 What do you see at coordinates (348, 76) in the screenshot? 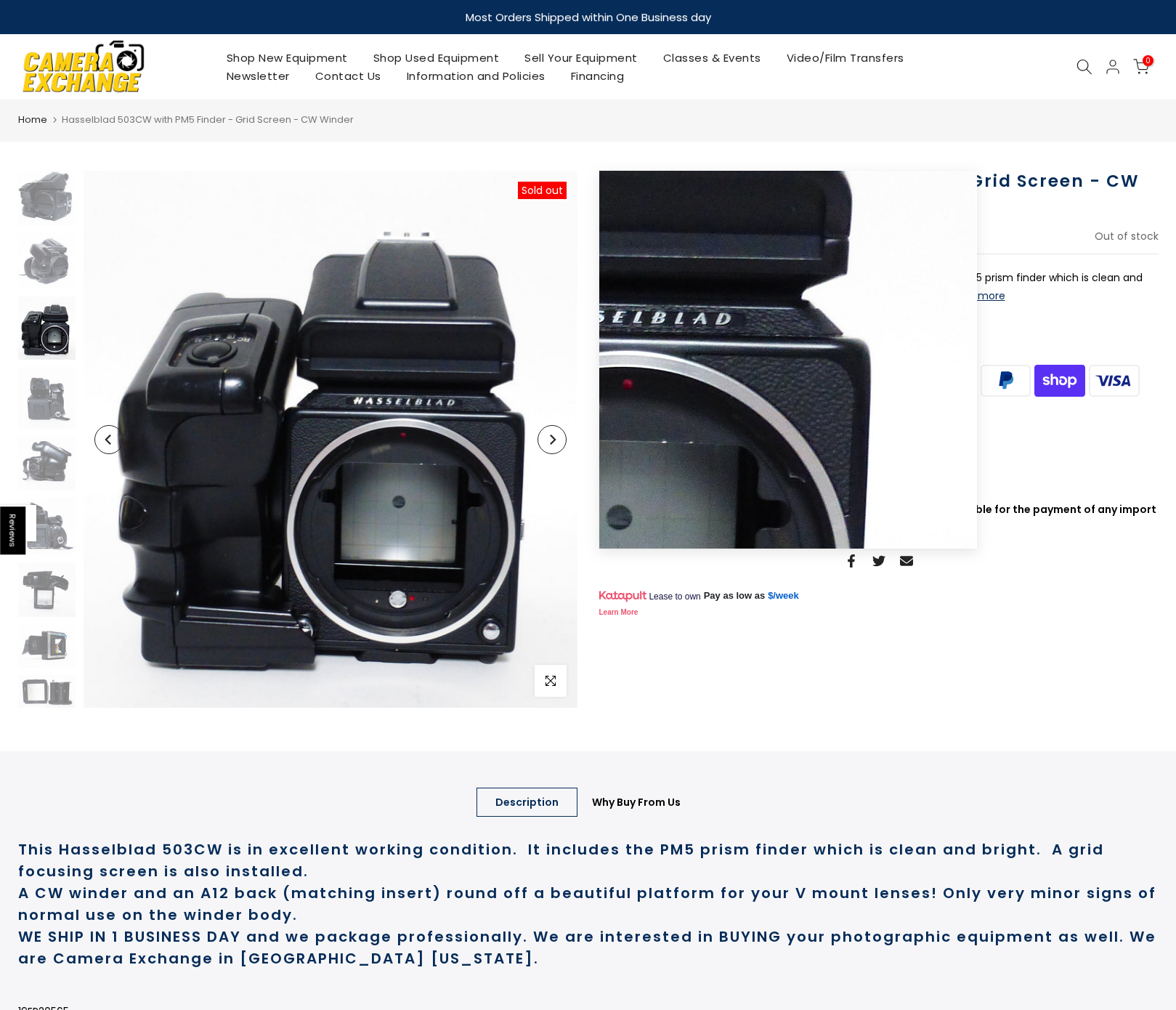
I see `a: Contact Us` at bounding box center [348, 76].